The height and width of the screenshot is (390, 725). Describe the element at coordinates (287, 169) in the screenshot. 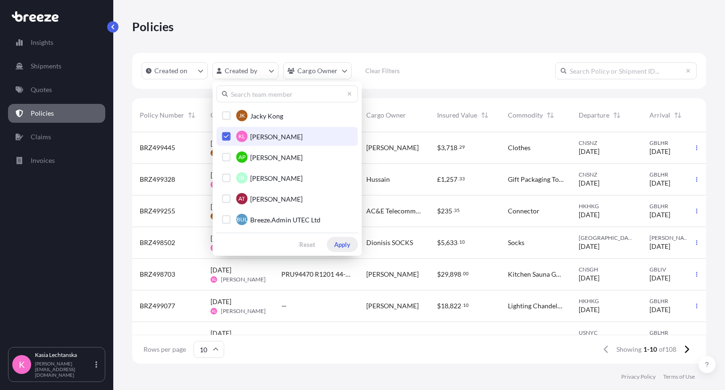

I see `div: createdBy Filter options` at that location.